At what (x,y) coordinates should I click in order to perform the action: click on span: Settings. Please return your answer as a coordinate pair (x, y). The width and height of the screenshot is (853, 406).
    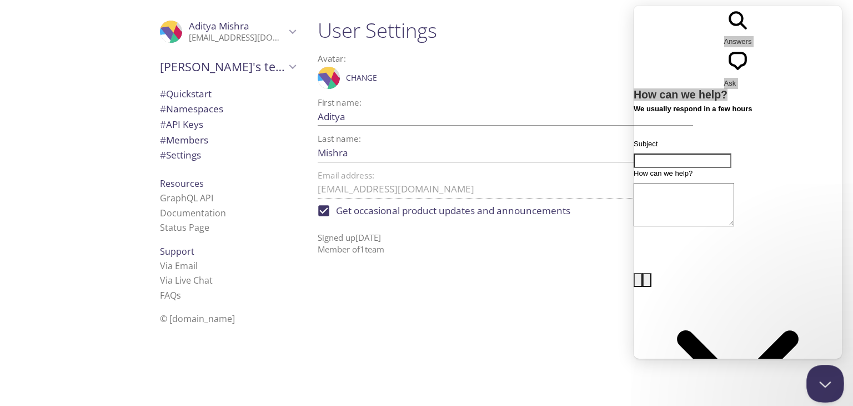
    Looking at the image, I should click on (181, 154).